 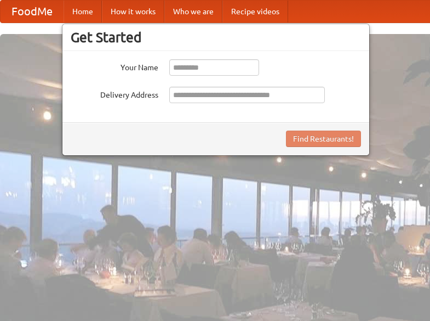 I want to click on label: Delivery Address, so click(x=115, y=93).